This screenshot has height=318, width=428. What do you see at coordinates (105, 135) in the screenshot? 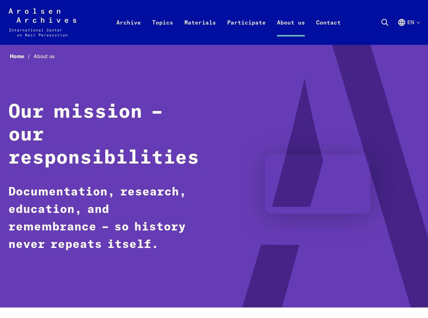
I see `h1: Our mission – our responsibilities` at bounding box center [105, 135].